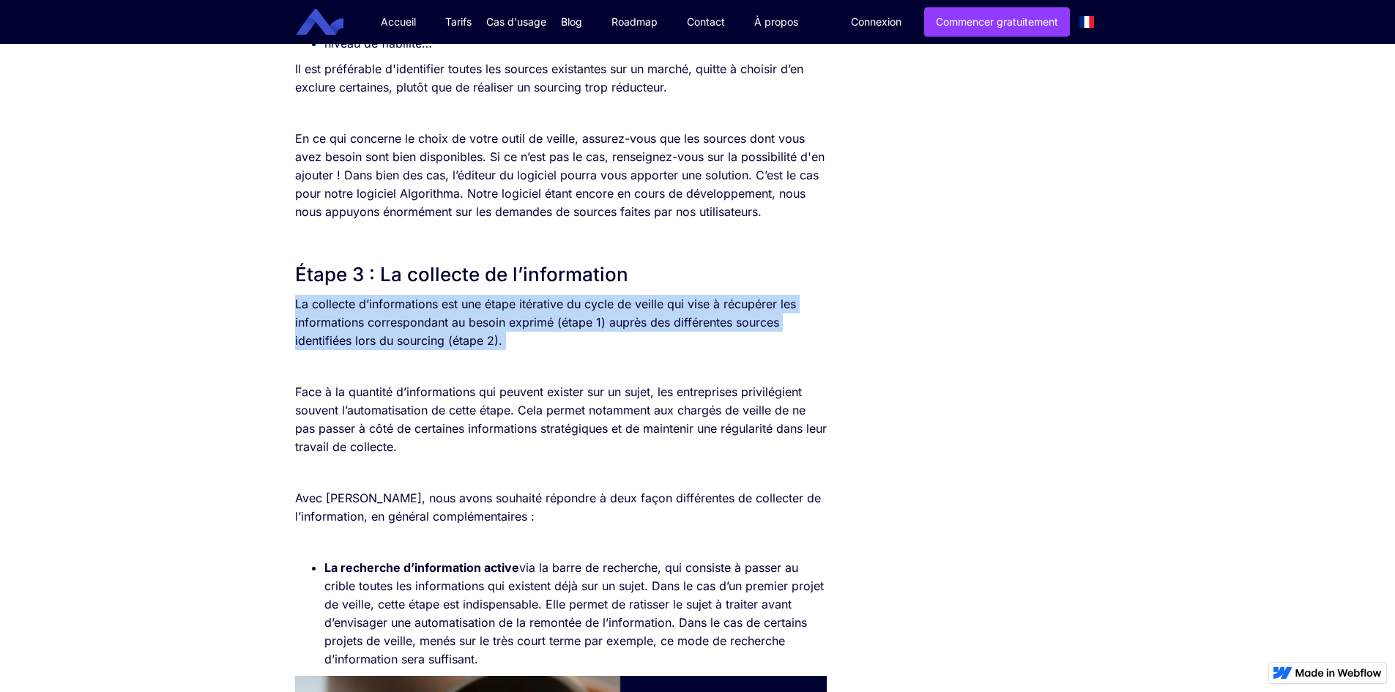 This screenshot has width=1395, height=692. What do you see at coordinates (876, 22) in the screenshot?
I see `a: Connexion` at bounding box center [876, 22].